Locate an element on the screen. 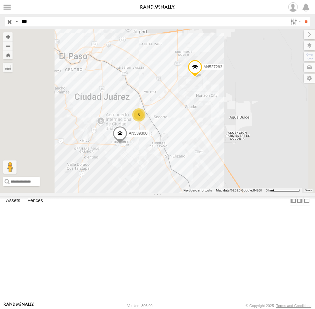 This screenshot has width=315, height=309. button: Zoom out is located at coordinates (8, 46).